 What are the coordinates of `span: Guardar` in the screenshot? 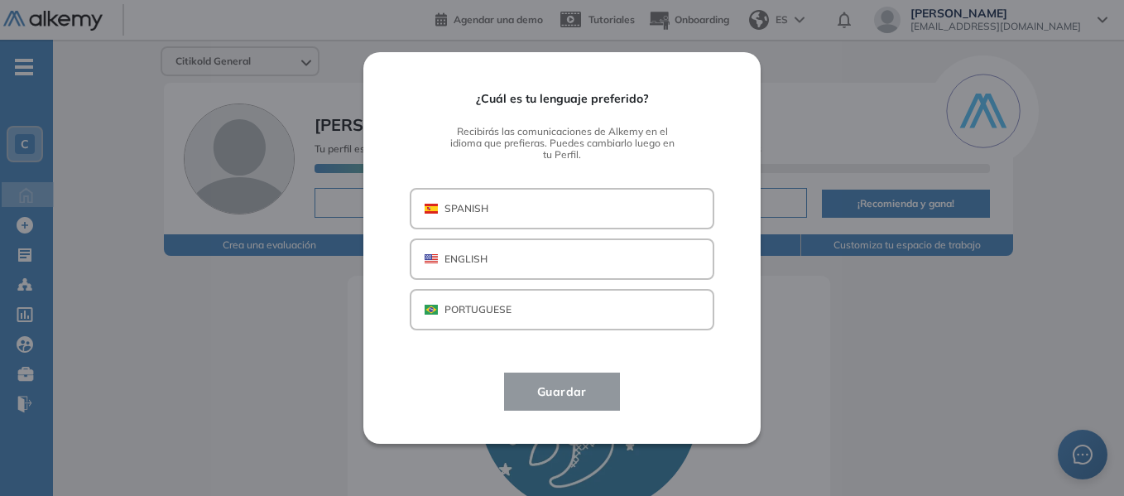 It's located at (562, 391).